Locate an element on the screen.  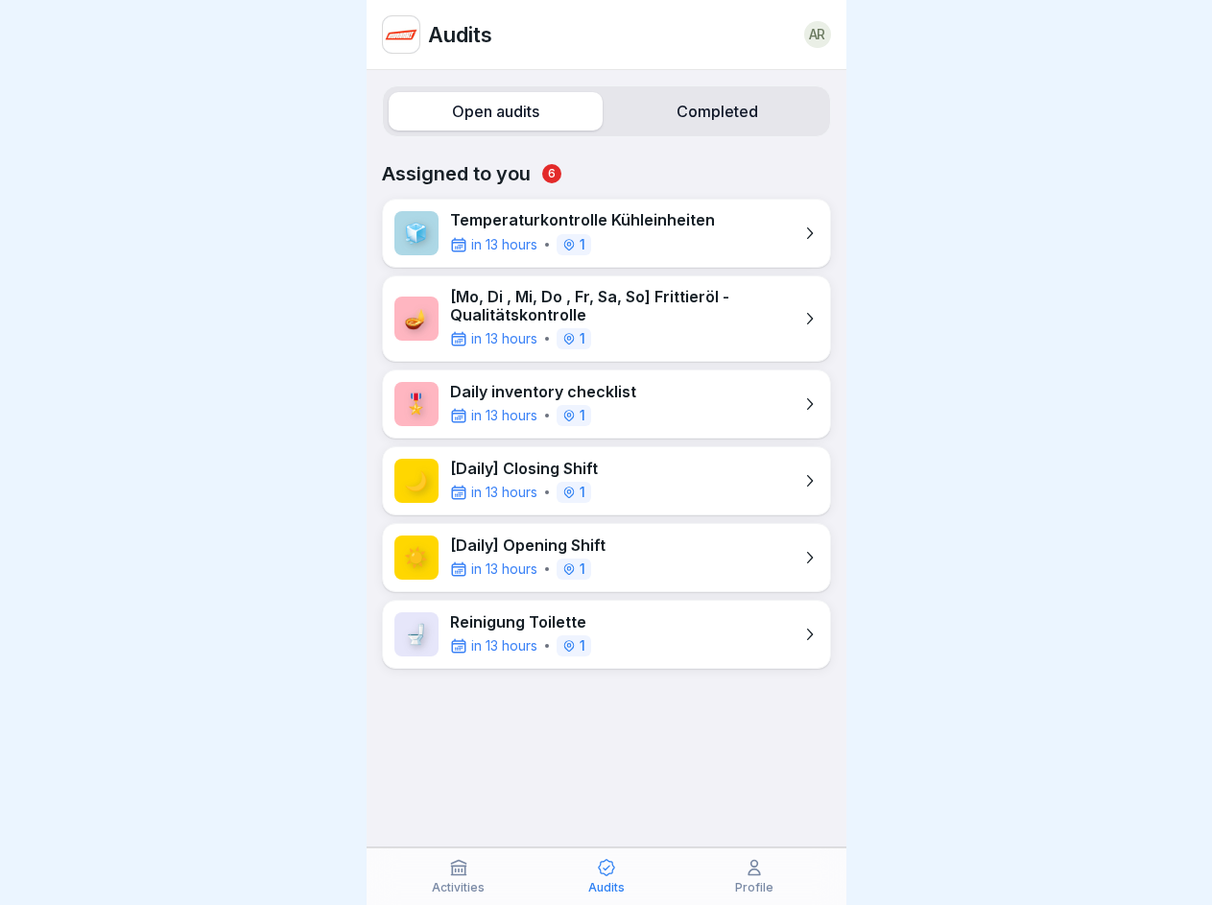
div: AR is located at coordinates (817, 35).